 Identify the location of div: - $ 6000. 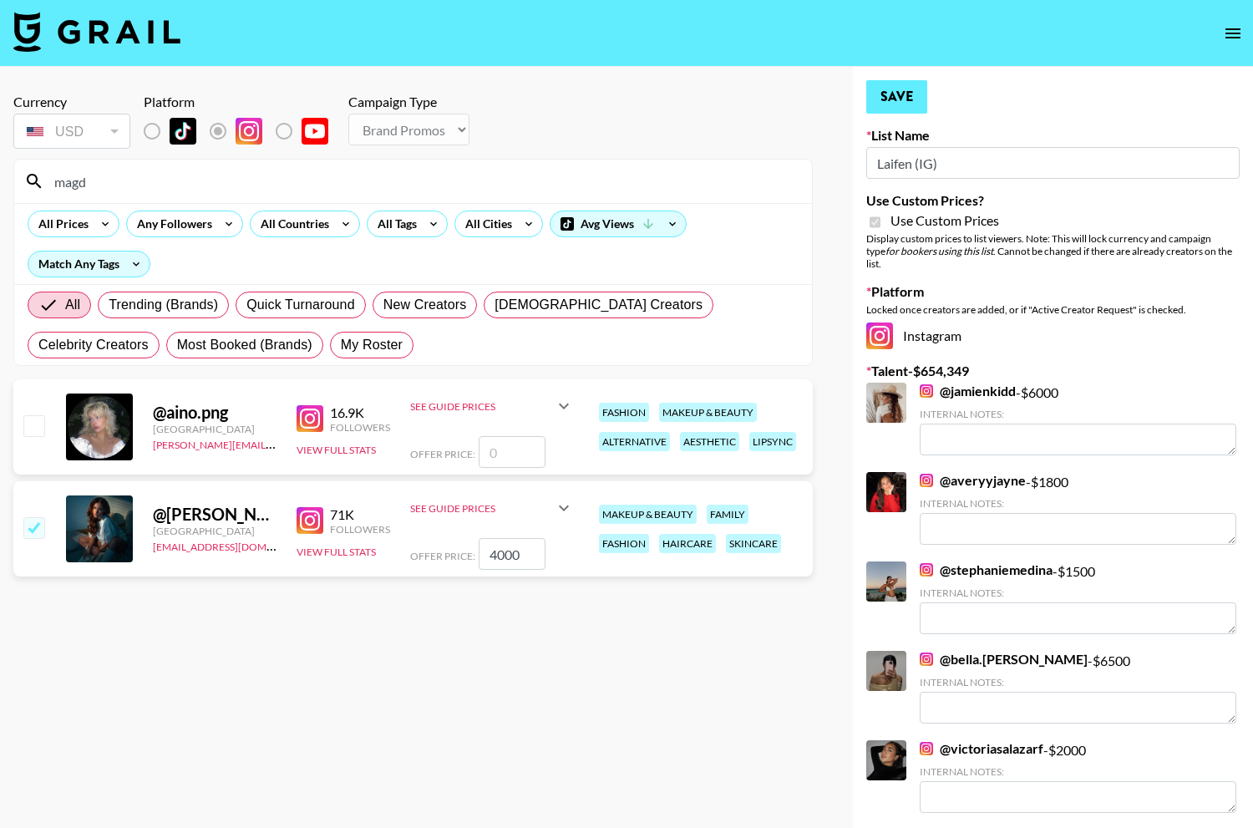
(1078, 419).